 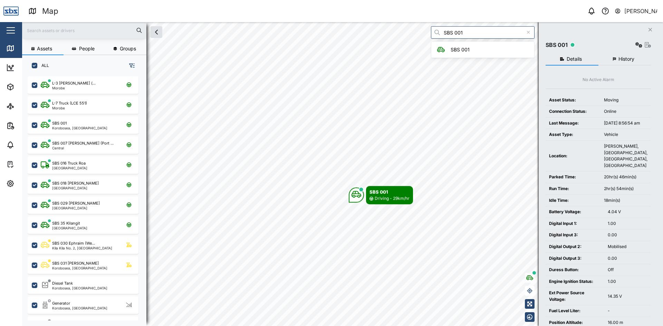 What do you see at coordinates (74, 243) in the screenshot?
I see `div: SBS 030 Ephraim (We...` at bounding box center [74, 243].